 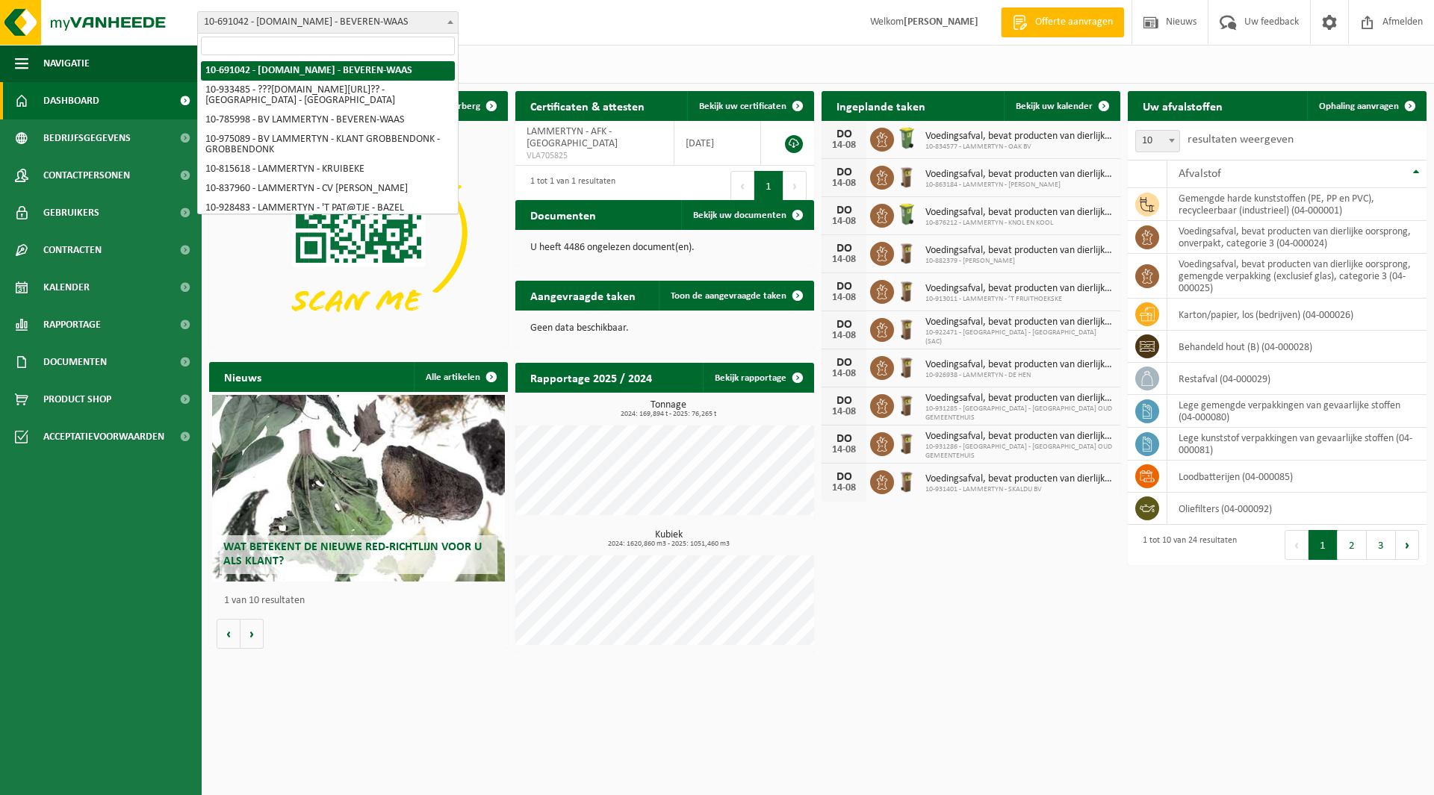 I want to click on button: 2, so click(x=1352, y=545).